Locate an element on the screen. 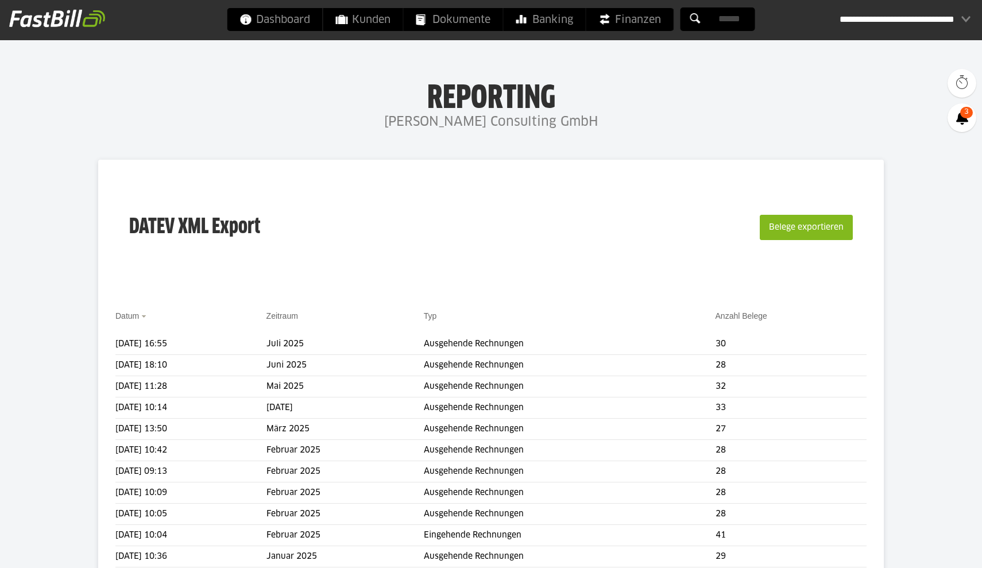 The width and height of the screenshot is (982, 568). td: 29 is located at coordinates (790, 556).